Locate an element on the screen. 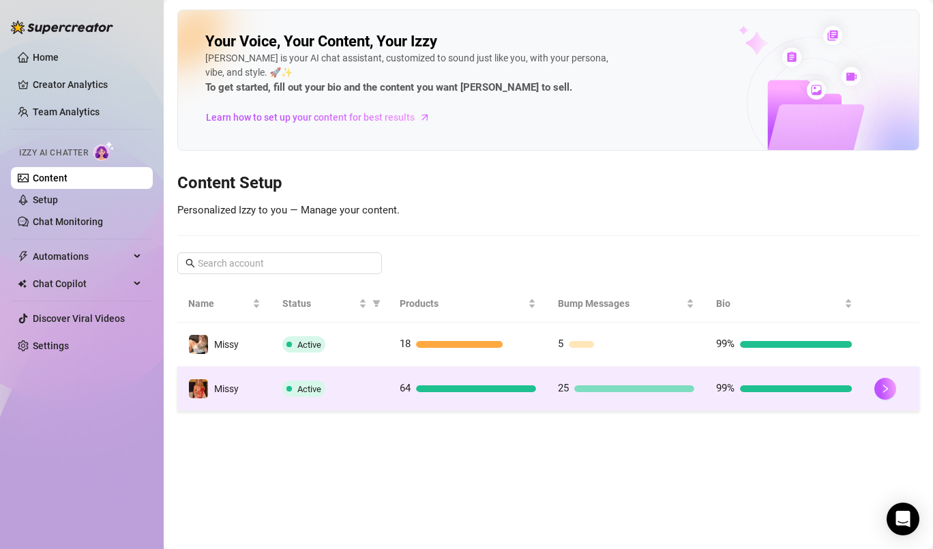 Image resolution: width=933 pixels, height=549 pixels. a: Learn how to set up your content for best results is located at coordinates (323, 117).